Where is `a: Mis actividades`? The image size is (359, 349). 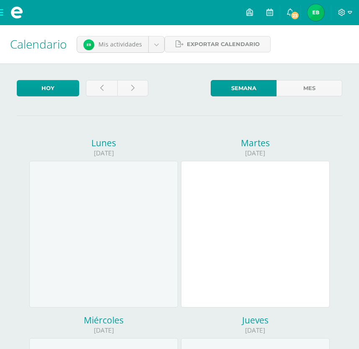 a: Mis actividades is located at coordinates (121, 44).